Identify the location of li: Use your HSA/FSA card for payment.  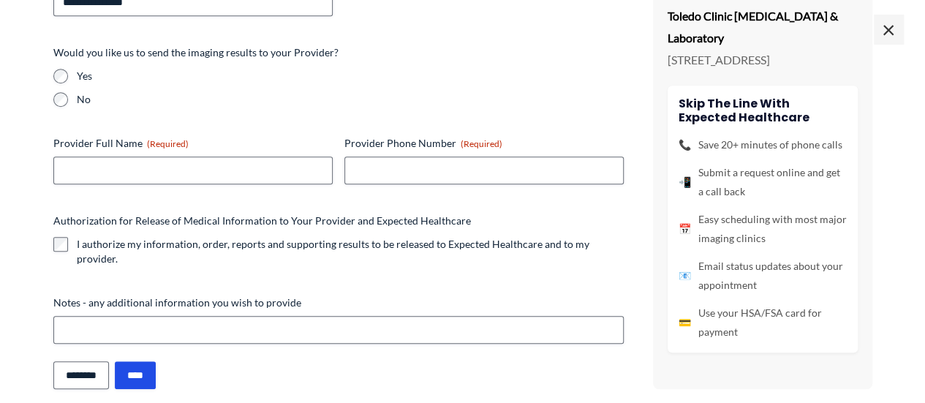
(762, 322).